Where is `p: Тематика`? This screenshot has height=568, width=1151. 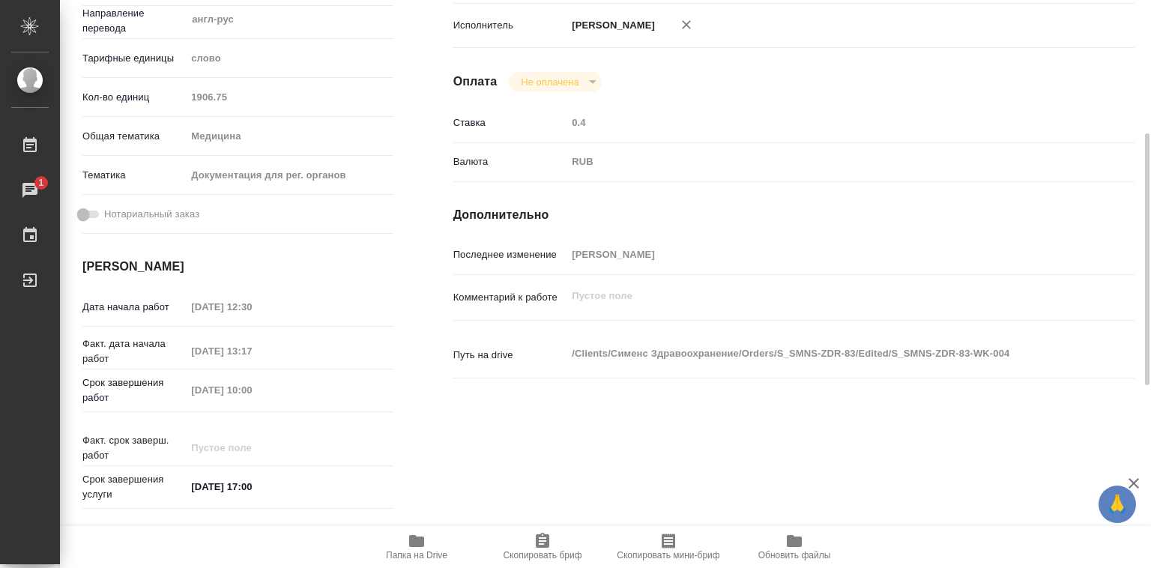 p: Тематика is located at coordinates (134, 175).